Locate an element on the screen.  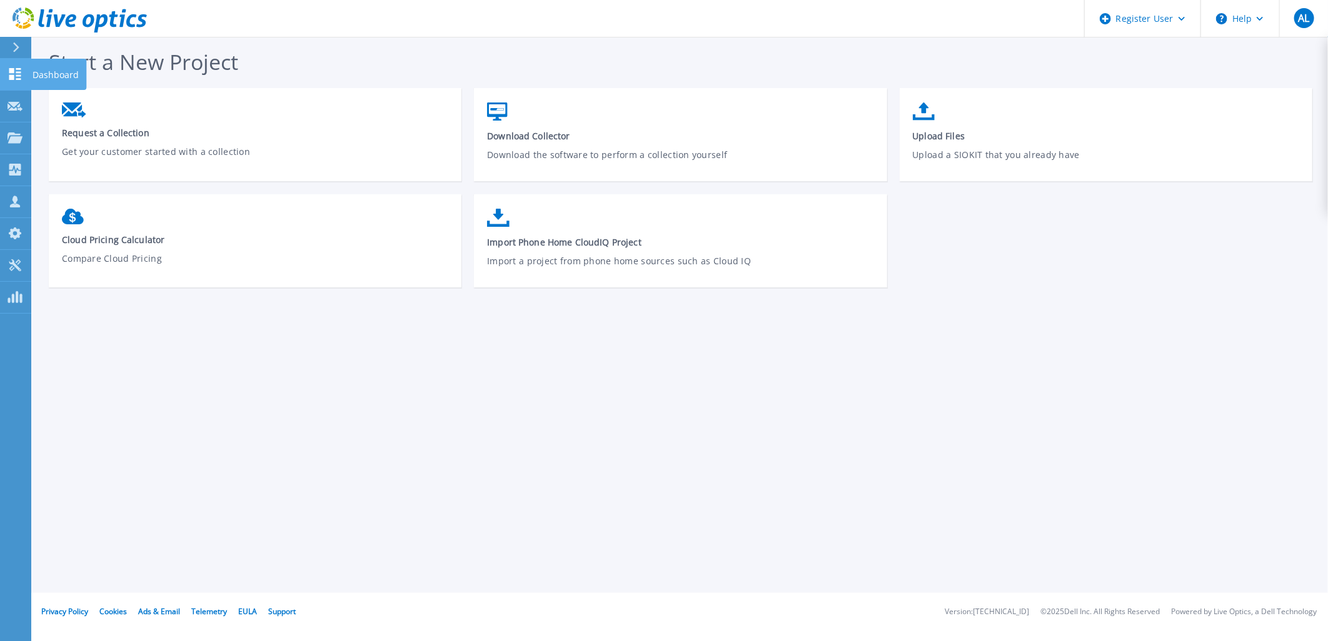
a: Privacy Policy is located at coordinates (64, 611).